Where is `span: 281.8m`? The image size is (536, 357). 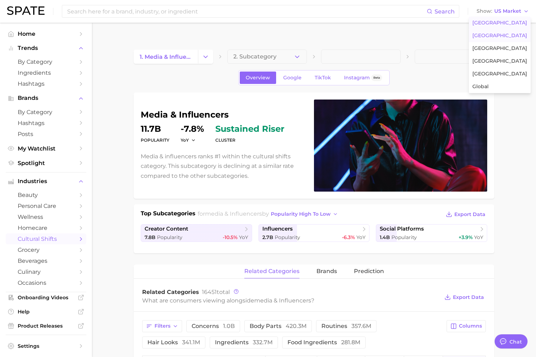 span: 281.8m is located at coordinates (351, 342).